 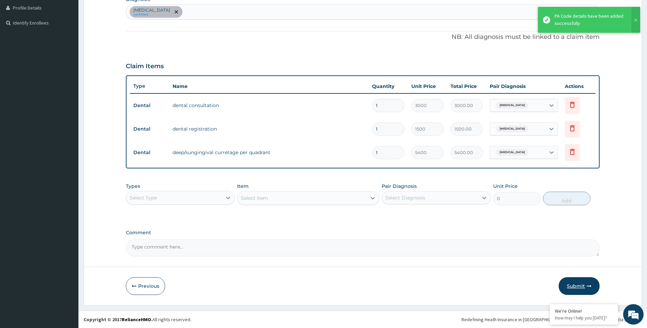 I want to click on div: PA Code details have been added successfully, so click(x=589, y=20).